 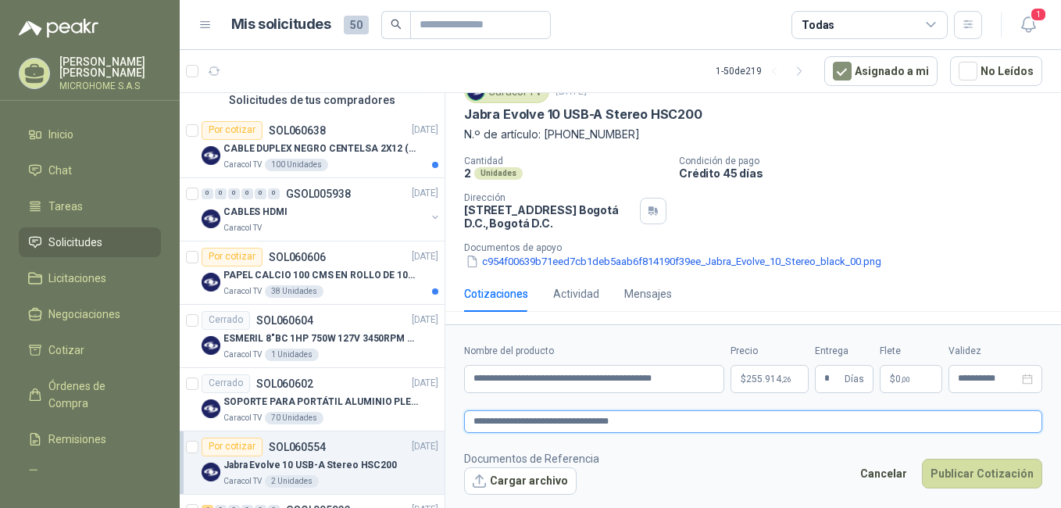 I want to click on p: SOL060606, so click(x=297, y=257).